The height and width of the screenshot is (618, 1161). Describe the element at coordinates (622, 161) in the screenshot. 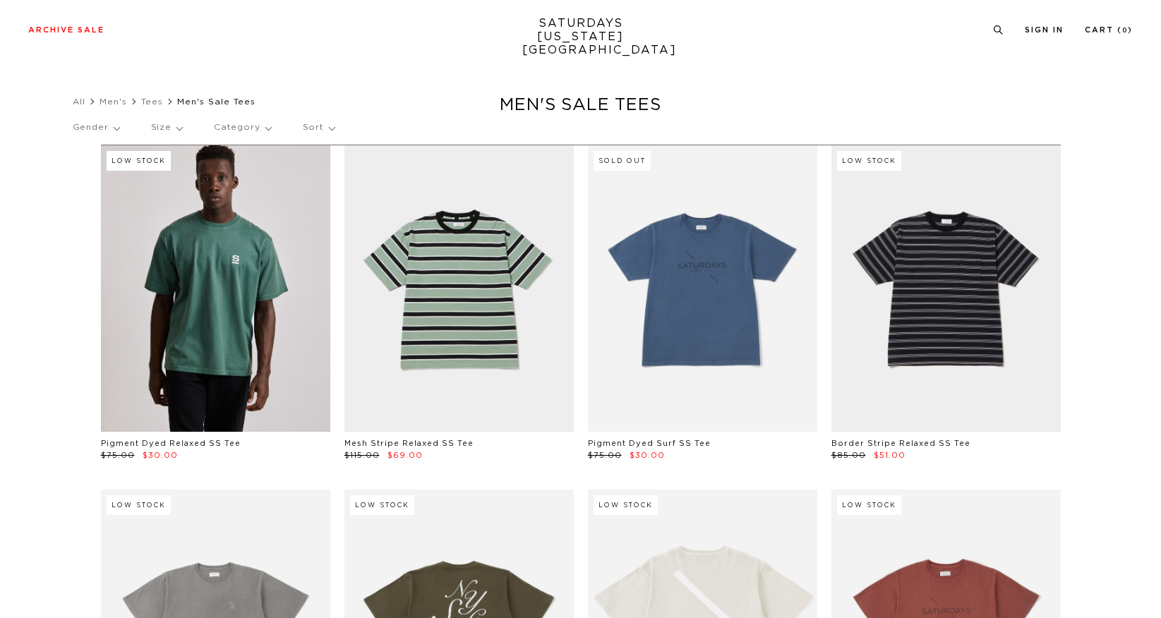

I see `div: Sold Out` at that location.